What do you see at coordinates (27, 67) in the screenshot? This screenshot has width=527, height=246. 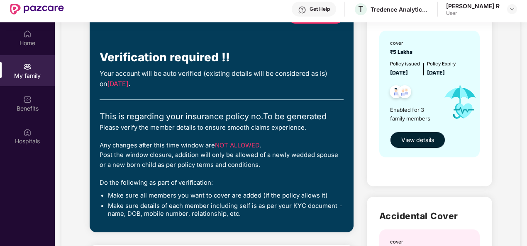 I see `img: svg+xml;base64,PHN2ZyB3aWR0aD0iMjAiIGhlaWdodD0iMjAiIHZpZXdCb3g9IjAgMCAyMCAyMCIgZmlsbD0ibm9uZSIgeG...` at bounding box center [27, 67].